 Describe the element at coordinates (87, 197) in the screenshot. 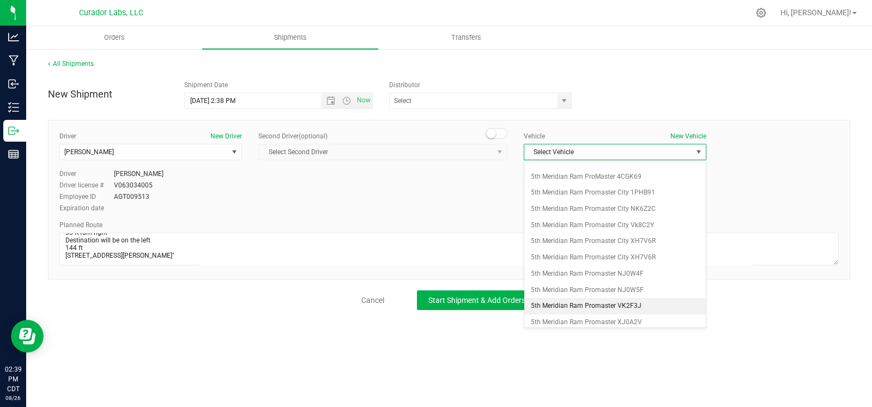

I see `label: Employee ID` at that location.